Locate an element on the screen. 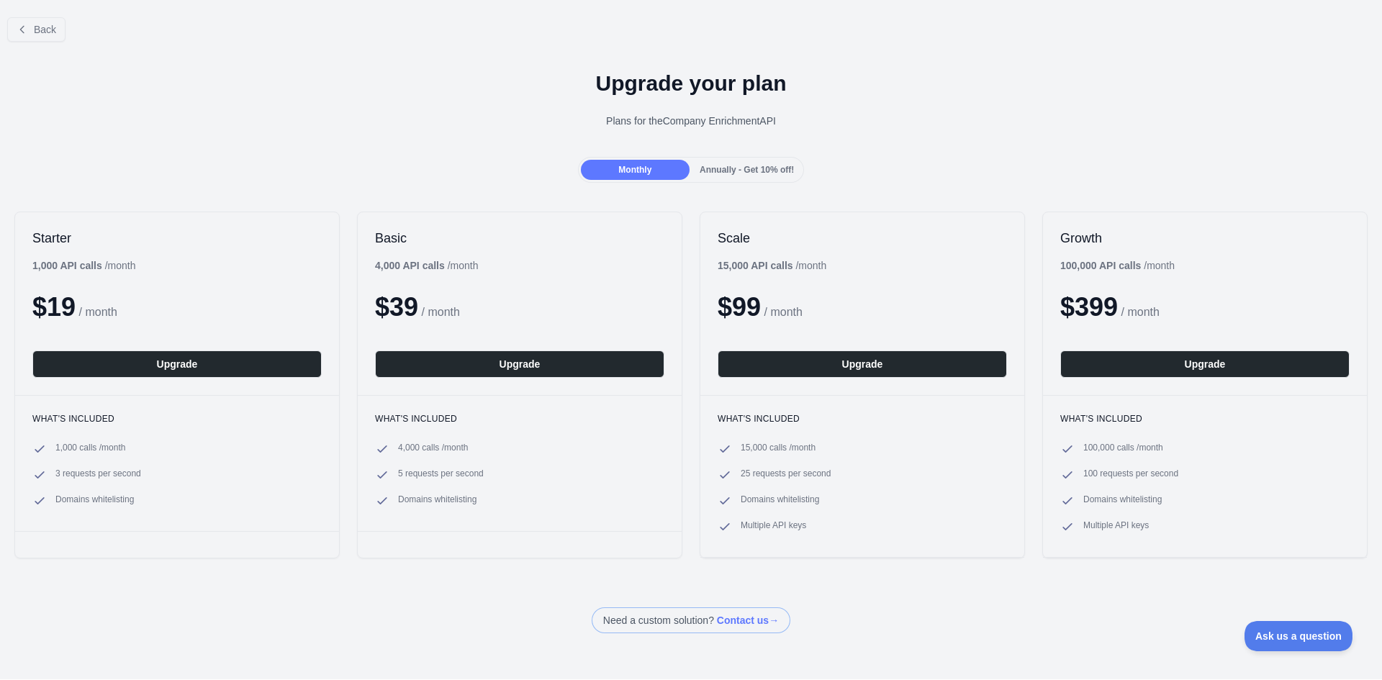 This screenshot has height=680, width=1382. b: 100,000 API calls is located at coordinates (1101, 266).